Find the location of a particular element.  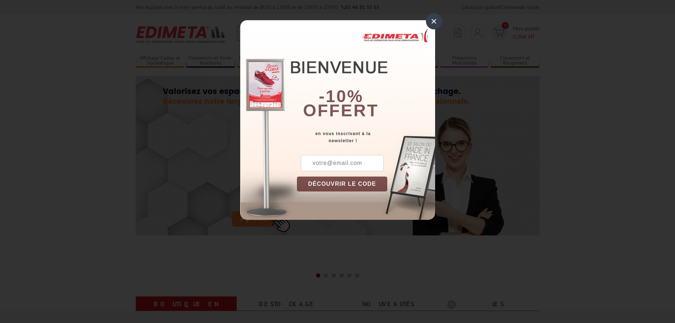

div: en vous inscrivant à la newsletter ! is located at coordinates (366, 137).